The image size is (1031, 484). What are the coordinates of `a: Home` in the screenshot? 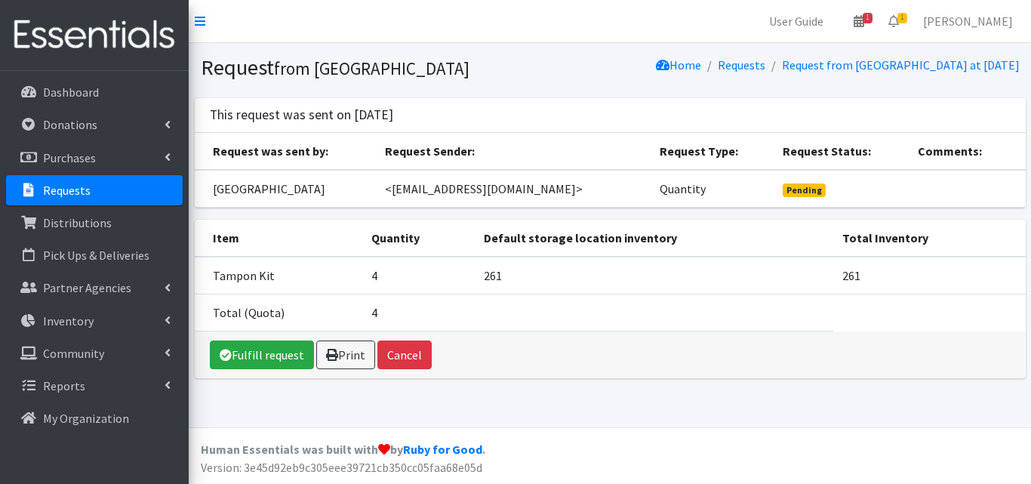 It's located at (679, 65).